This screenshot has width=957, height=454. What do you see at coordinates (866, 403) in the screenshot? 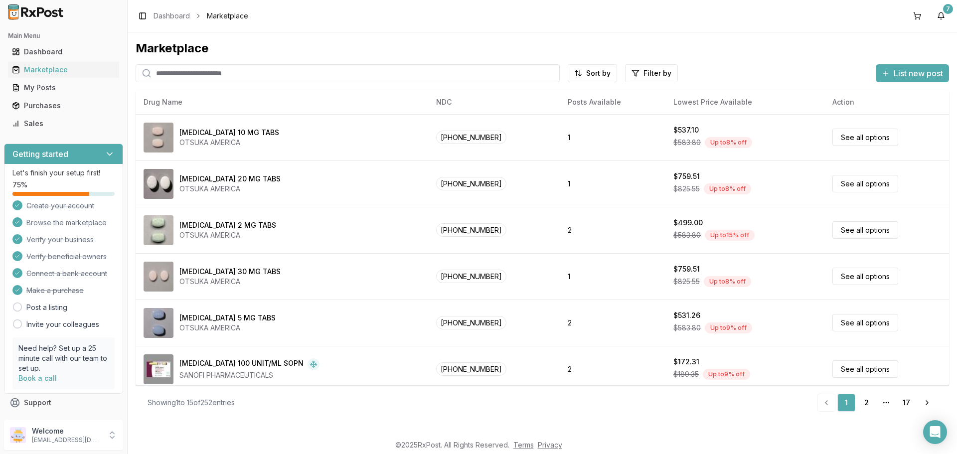
I see `a: 2` at bounding box center [866, 403].